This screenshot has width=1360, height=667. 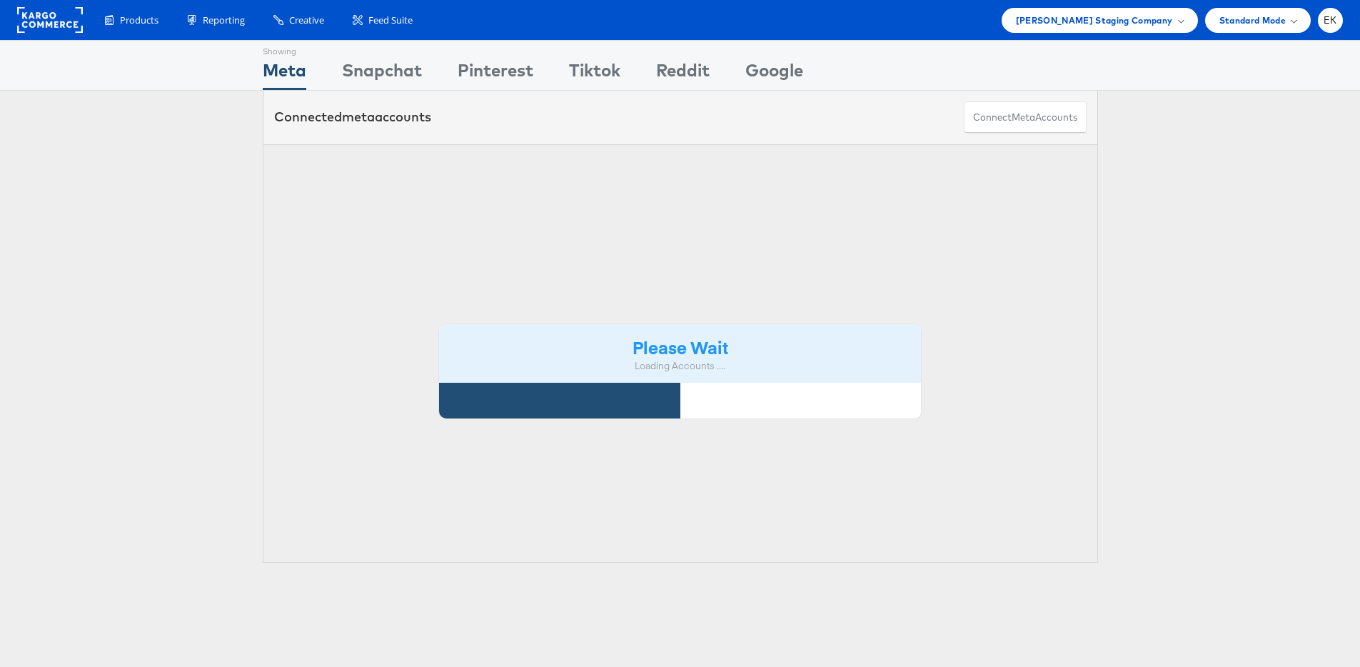 What do you see at coordinates (284, 49) in the screenshot?
I see `div: Showing` at bounding box center [284, 49].